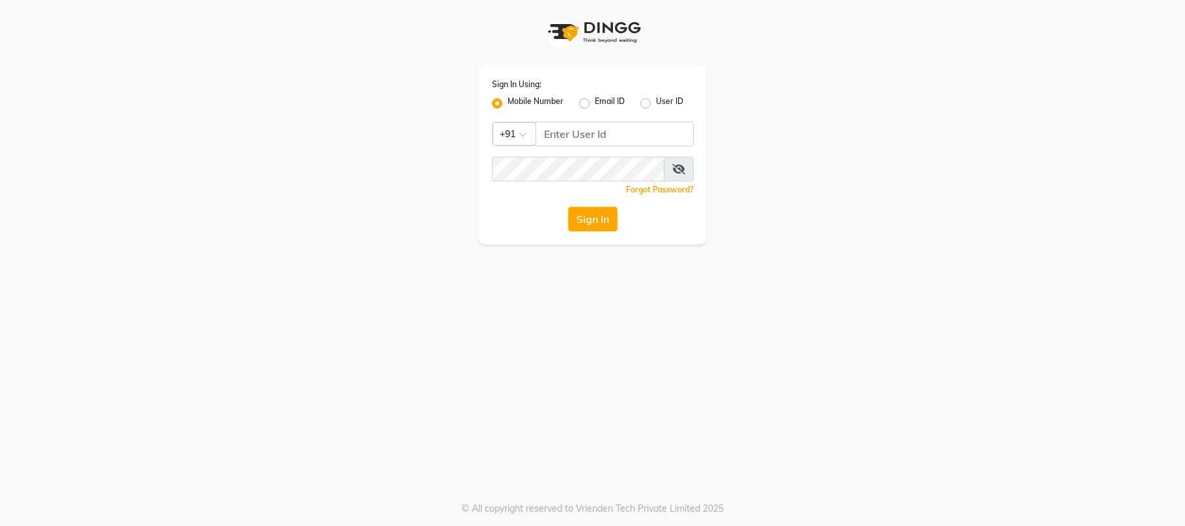 This screenshot has height=526, width=1185. I want to click on label: Mobile Number, so click(536, 103).